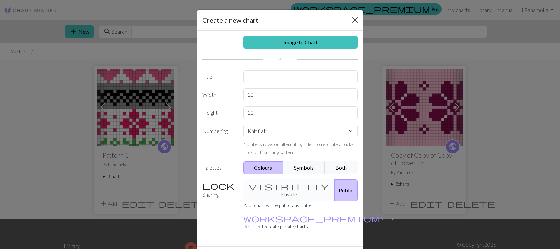 The height and width of the screenshot is (249, 560). I want to click on label: Title, so click(219, 77).